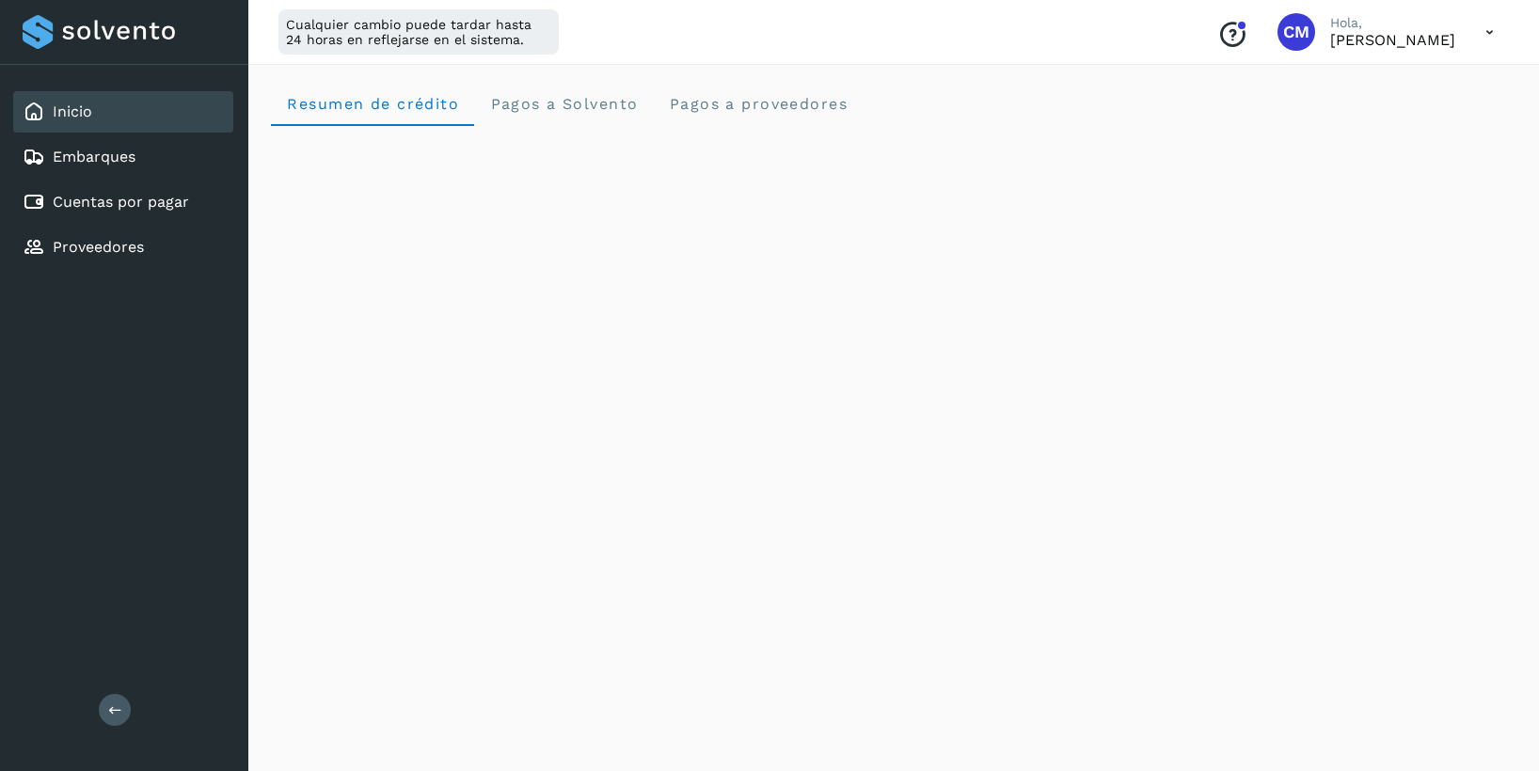 This screenshot has width=1539, height=771. What do you see at coordinates (123, 157) in the screenshot?
I see `div: Embarques` at bounding box center [123, 157].